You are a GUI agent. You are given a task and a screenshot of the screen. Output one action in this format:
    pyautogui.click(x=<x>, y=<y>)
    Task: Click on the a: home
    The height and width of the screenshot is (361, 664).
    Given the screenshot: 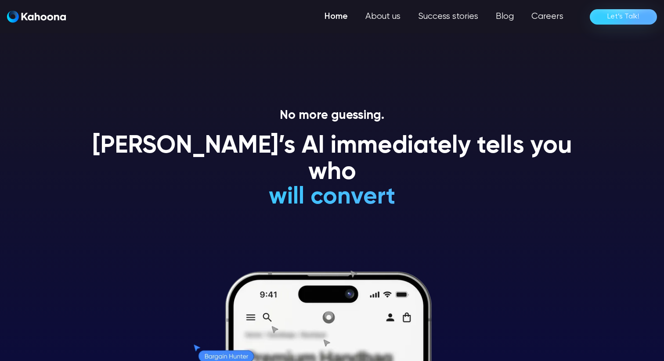 What is the action you would take?
    pyautogui.click(x=36, y=17)
    